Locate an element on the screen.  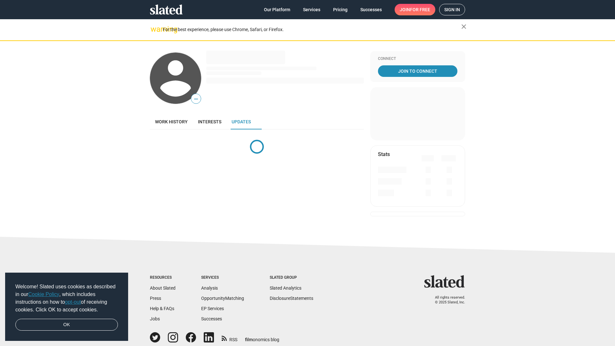
a: Updates is located at coordinates (241, 122).